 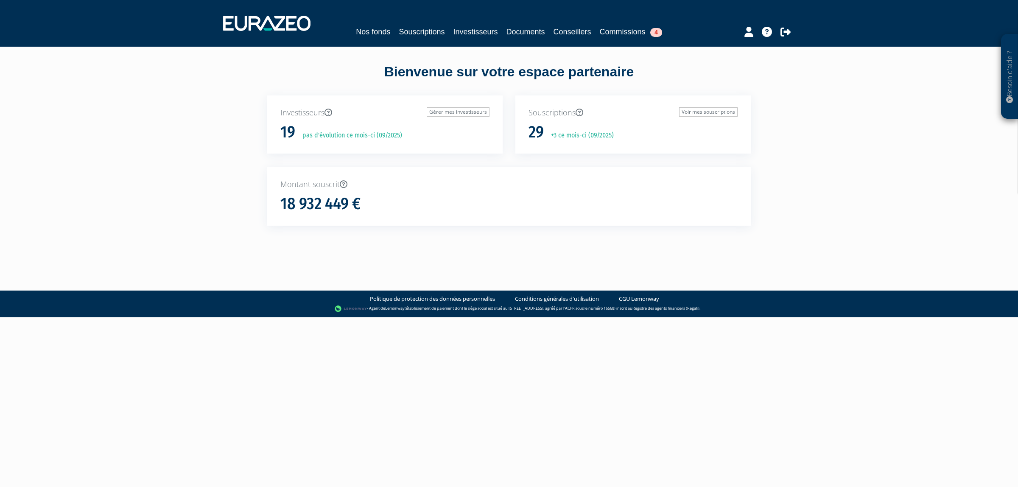 What do you see at coordinates (351, 309) in the screenshot?
I see `img: logo-lemonway.png` at bounding box center [351, 309].